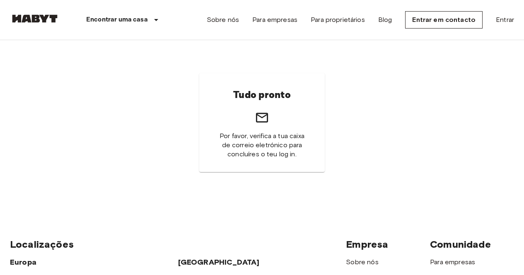 The height and width of the screenshot is (275, 524). I want to click on img: Habyt, so click(35, 19).